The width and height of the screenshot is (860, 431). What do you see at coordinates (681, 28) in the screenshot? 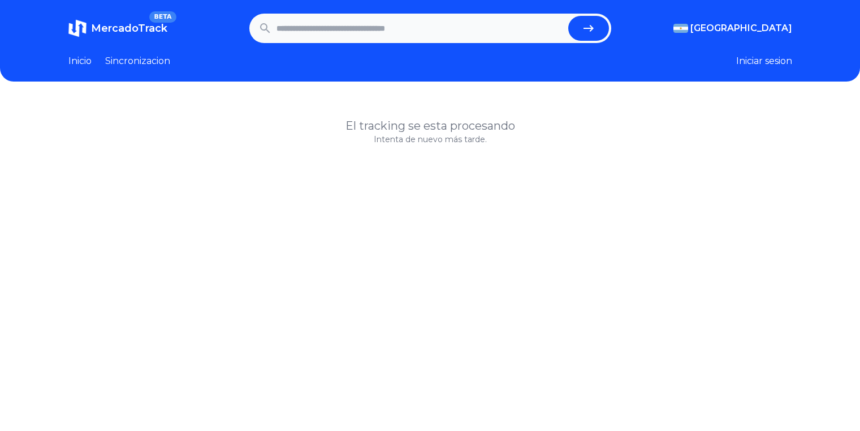
I see `img: Argentina` at bounding box center [681, 28].